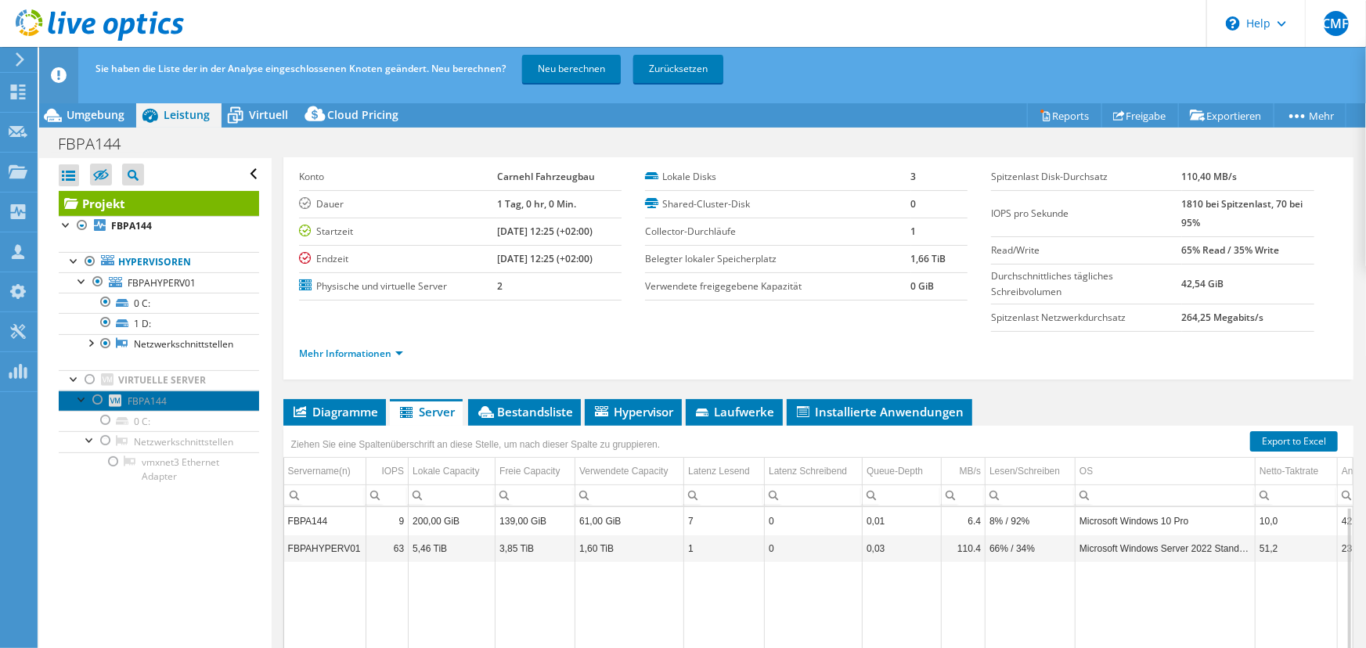 This screenshot has width=1366, height=648. I want to click on b: 3, so click(914, 176).